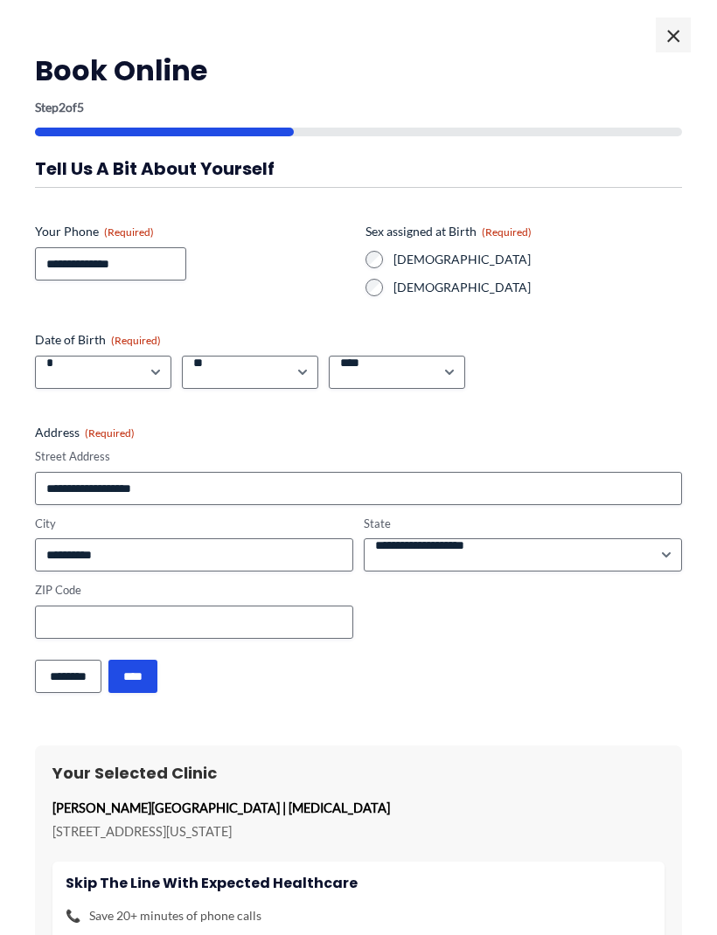 This screenshot has height=935, width=717. What do you see at coordinates (193, 232) in the screenshot?
I see `label: Your Phone` at bounding box center [193, 232].